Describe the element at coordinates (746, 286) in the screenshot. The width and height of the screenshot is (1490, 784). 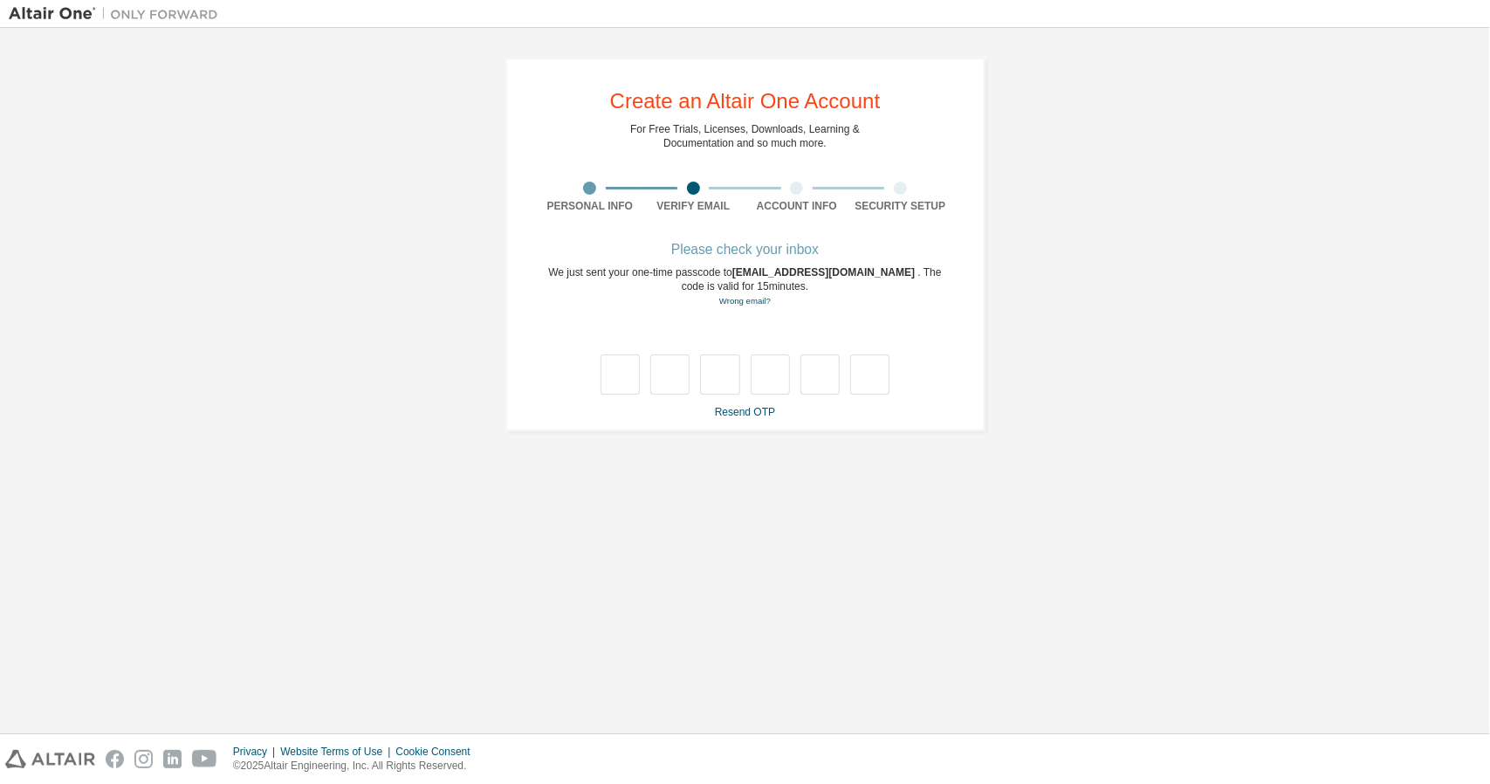
I see `div: We just sent your one-time passcode to . The code is valid for 15 minutes.` at that location.